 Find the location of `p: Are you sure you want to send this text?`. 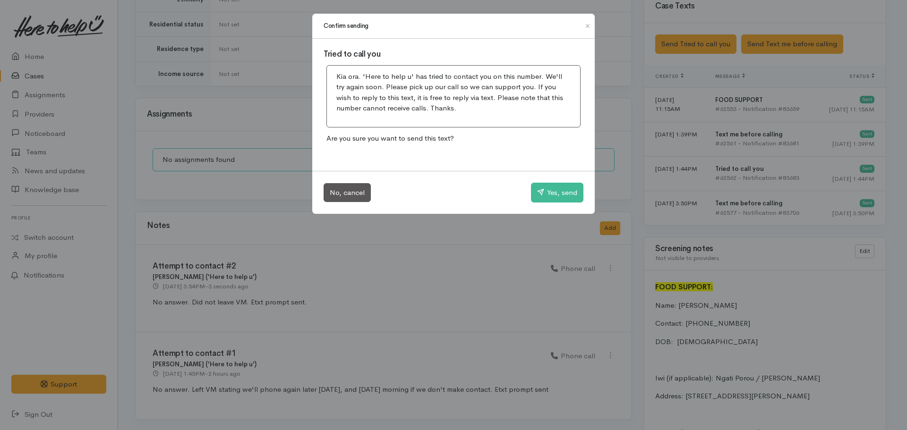

p: Are you sure you want to send this text? is located at coordinates (453, 138).